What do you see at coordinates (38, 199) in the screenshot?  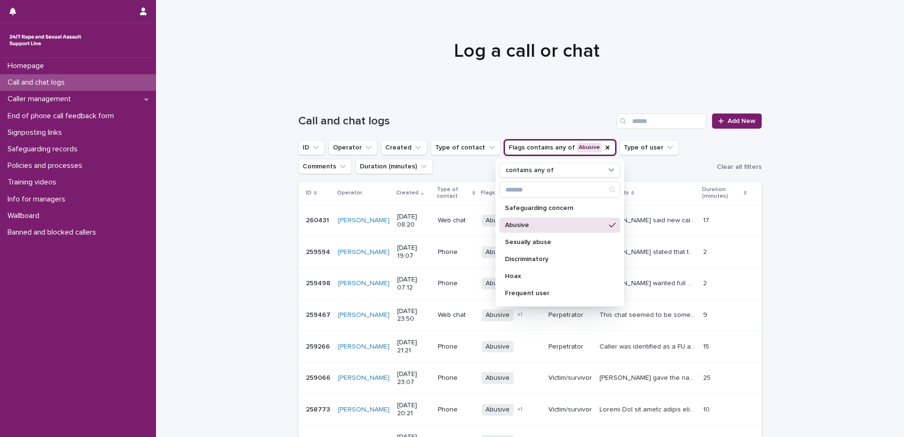 I see `p: Info for managers` at bounding box center [38, 199].